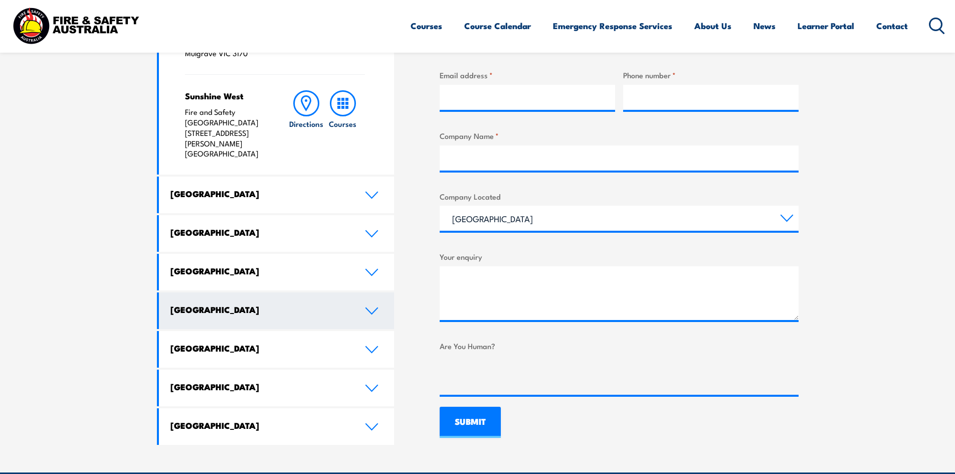 The image size is (955, 474). Describe the element at coordinates (713, 26) in the screenshot. I see `a: About Us` at that location.